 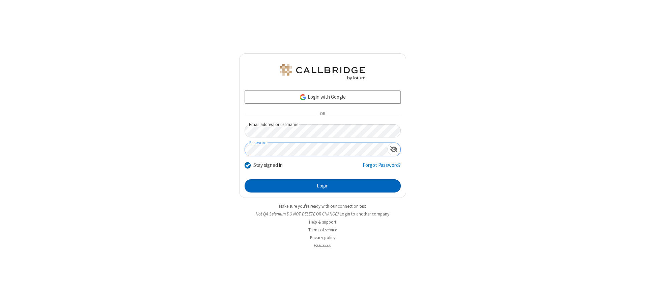 I want to click on div: Show password, so click(x=394, y=149).